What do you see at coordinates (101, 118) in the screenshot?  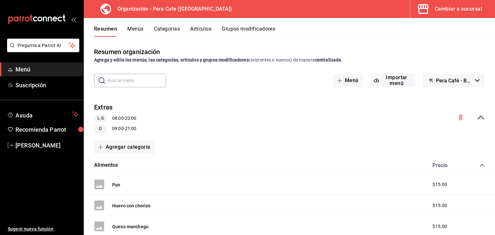 I see `span: L-S` at bounding box center [101, 118].